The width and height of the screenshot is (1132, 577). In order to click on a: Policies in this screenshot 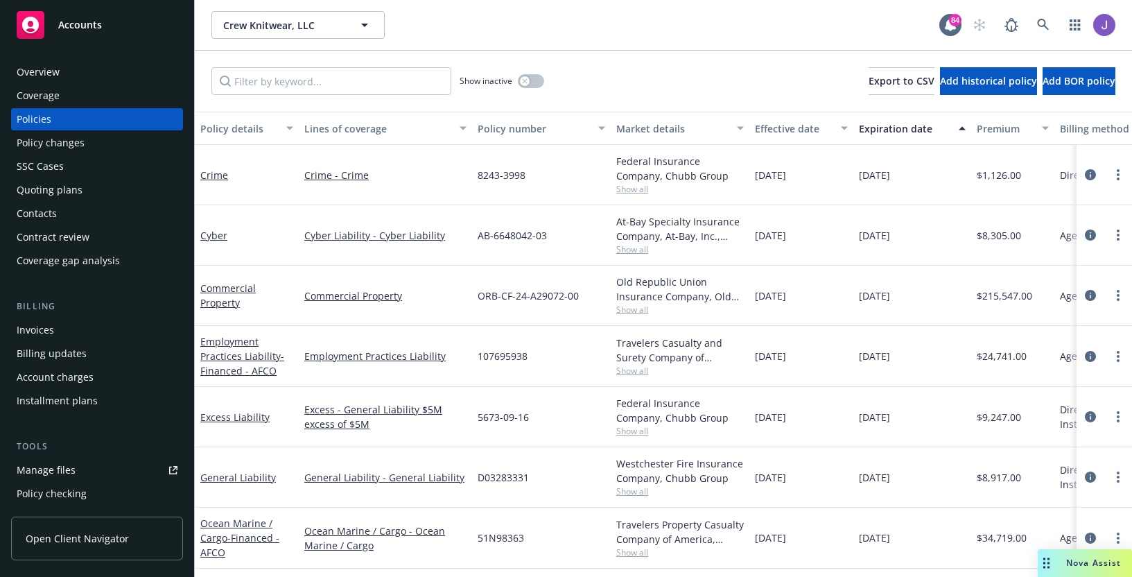, I will do `click(97, 119)`.